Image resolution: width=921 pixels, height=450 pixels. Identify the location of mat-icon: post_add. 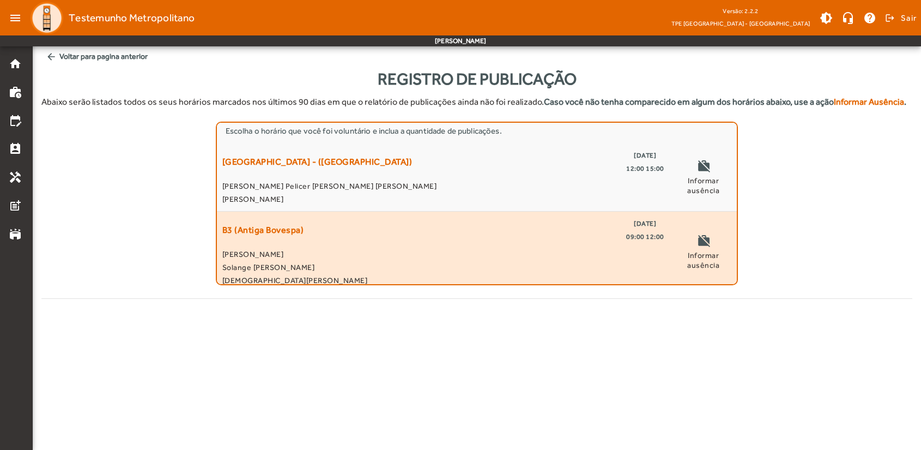
(15, 205).